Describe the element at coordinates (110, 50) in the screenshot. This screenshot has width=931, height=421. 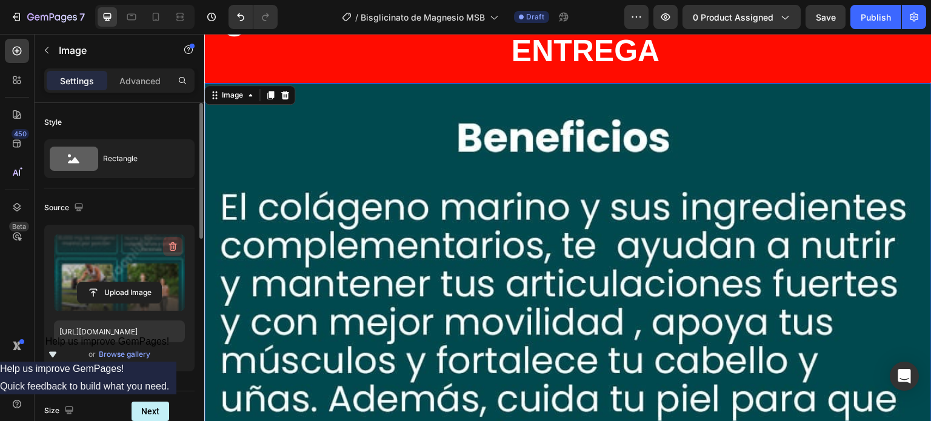
I see `p: Image` at that location.